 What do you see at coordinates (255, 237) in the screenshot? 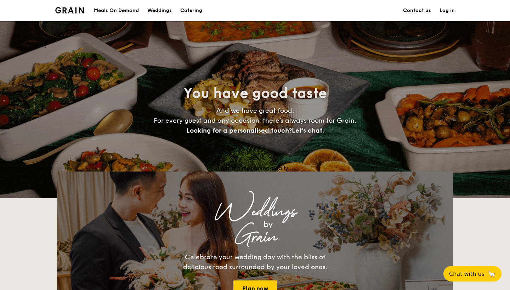
I see `div: Grain` at bounding box center [255, 237].